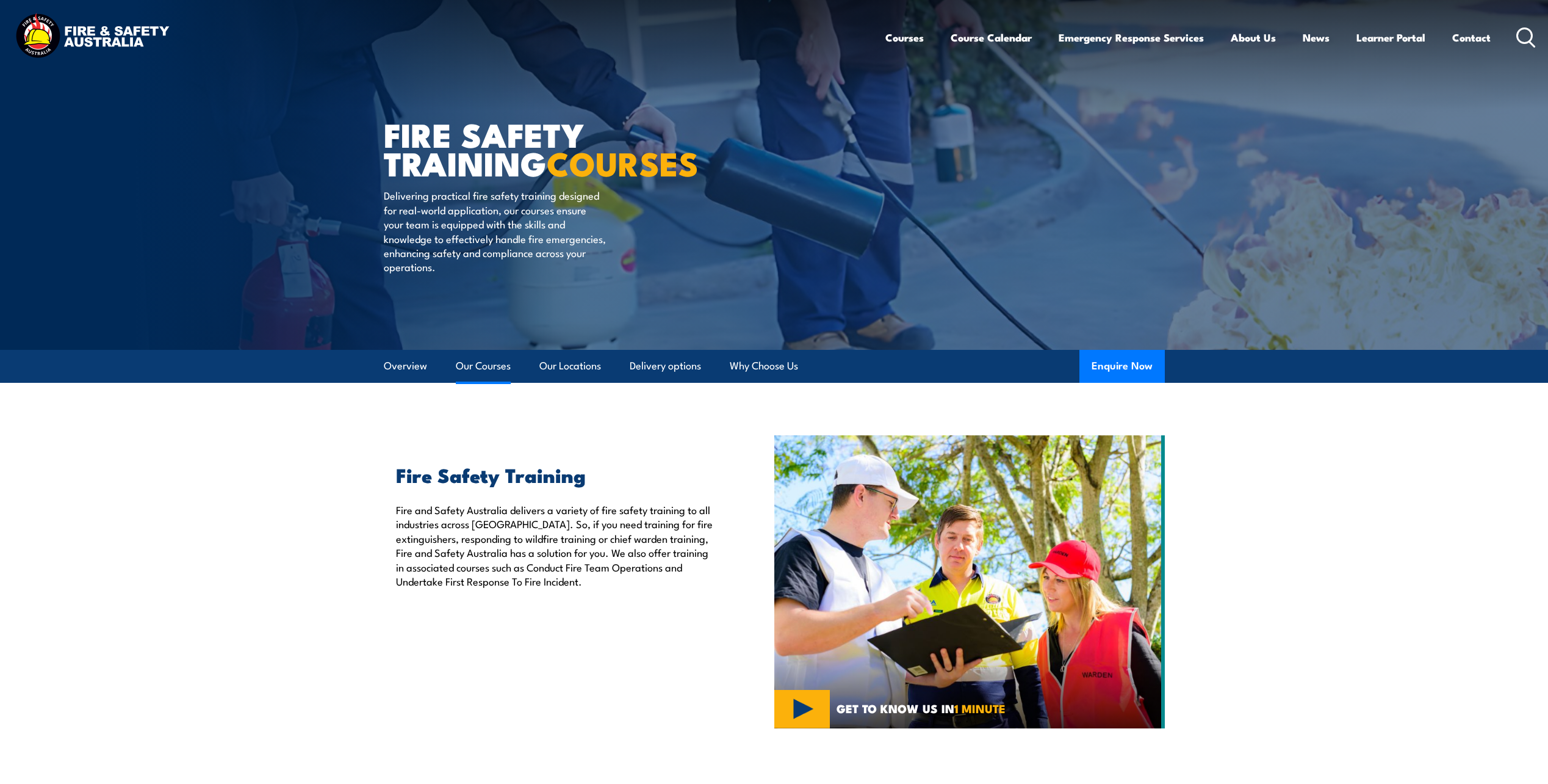  Describe the element at coordinates (622, 162) in the screenshot. I see `strong: COURSES` at that location.